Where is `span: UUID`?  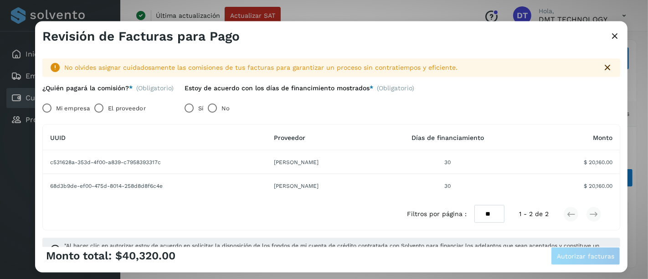 span: UUID is located at coordinates (58, 137).